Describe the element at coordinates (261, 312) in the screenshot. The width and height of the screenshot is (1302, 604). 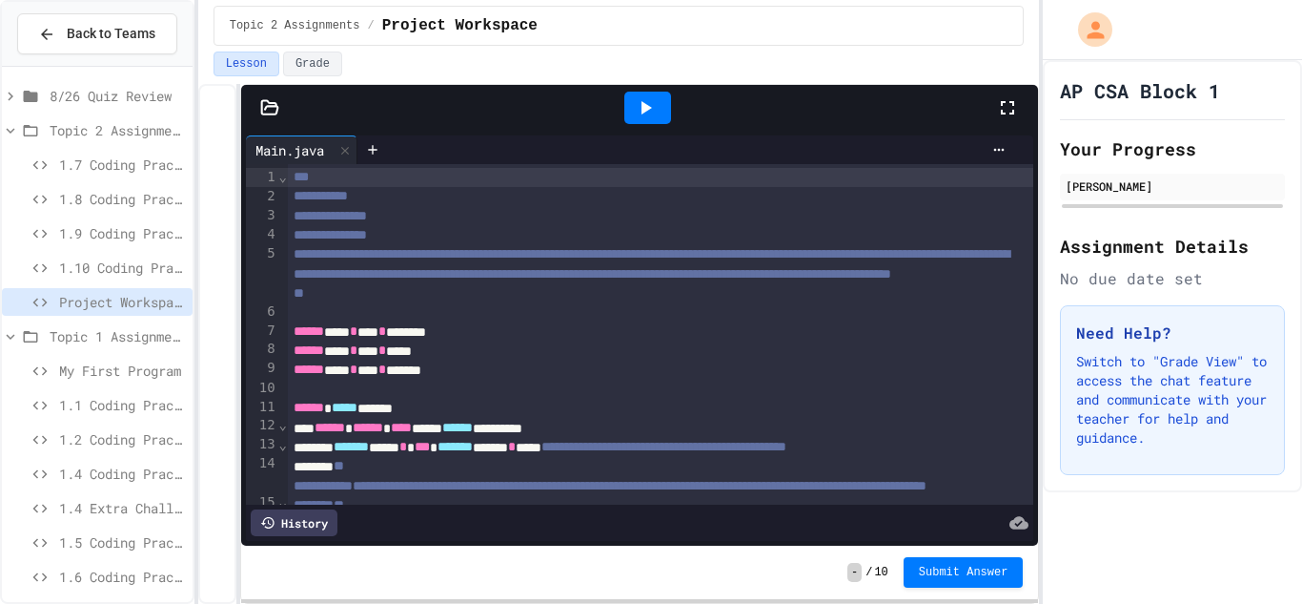
I see `div: 6` at that location.